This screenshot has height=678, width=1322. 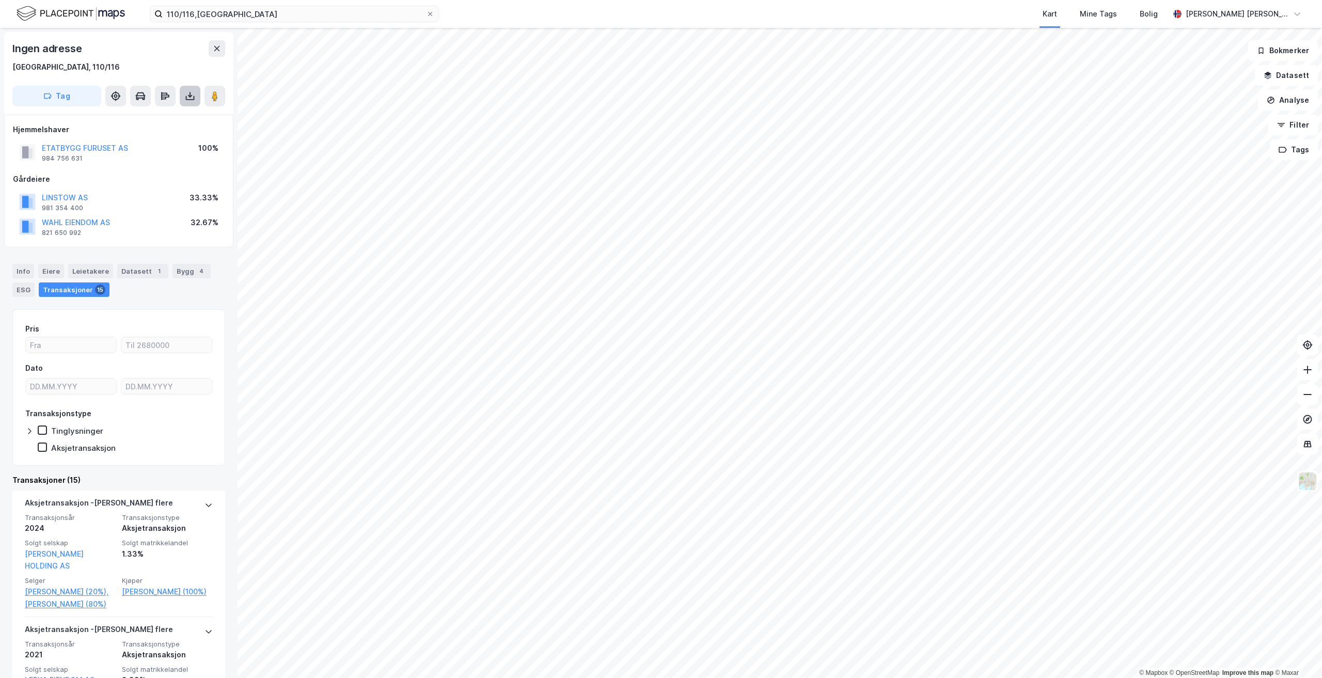 What do you see at coordinates (1153, 673) in the screenshot?
I see `a: Mapbox` at bounding box center [1153, 673].